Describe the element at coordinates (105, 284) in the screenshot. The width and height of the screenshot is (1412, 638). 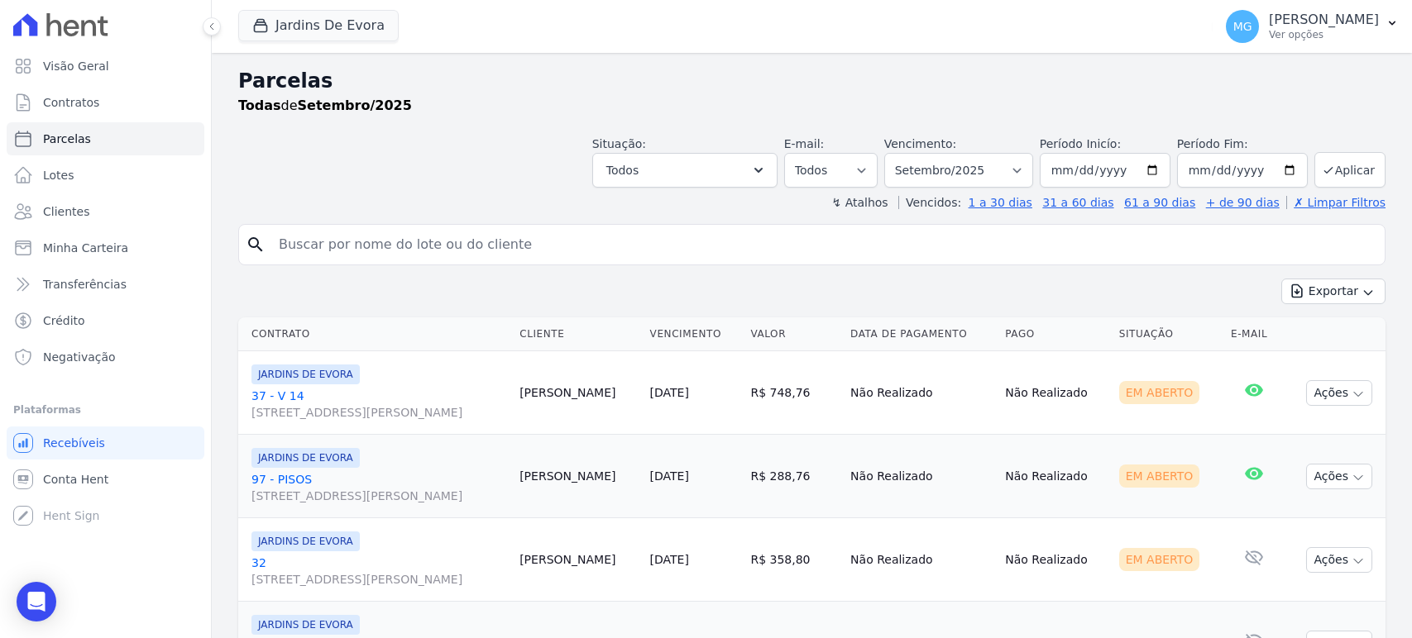
I see `a: Transferências` at that location.